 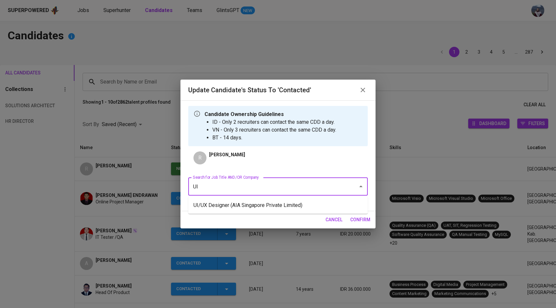 I want to click on p: Candidate Ownership Guidelines, so click(x=270, y=114).